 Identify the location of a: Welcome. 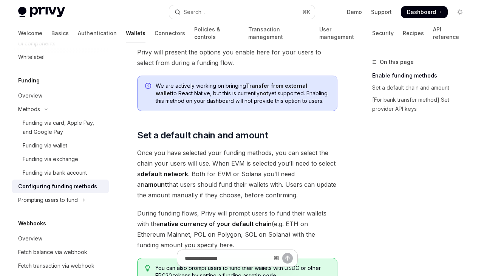
(30, 33).